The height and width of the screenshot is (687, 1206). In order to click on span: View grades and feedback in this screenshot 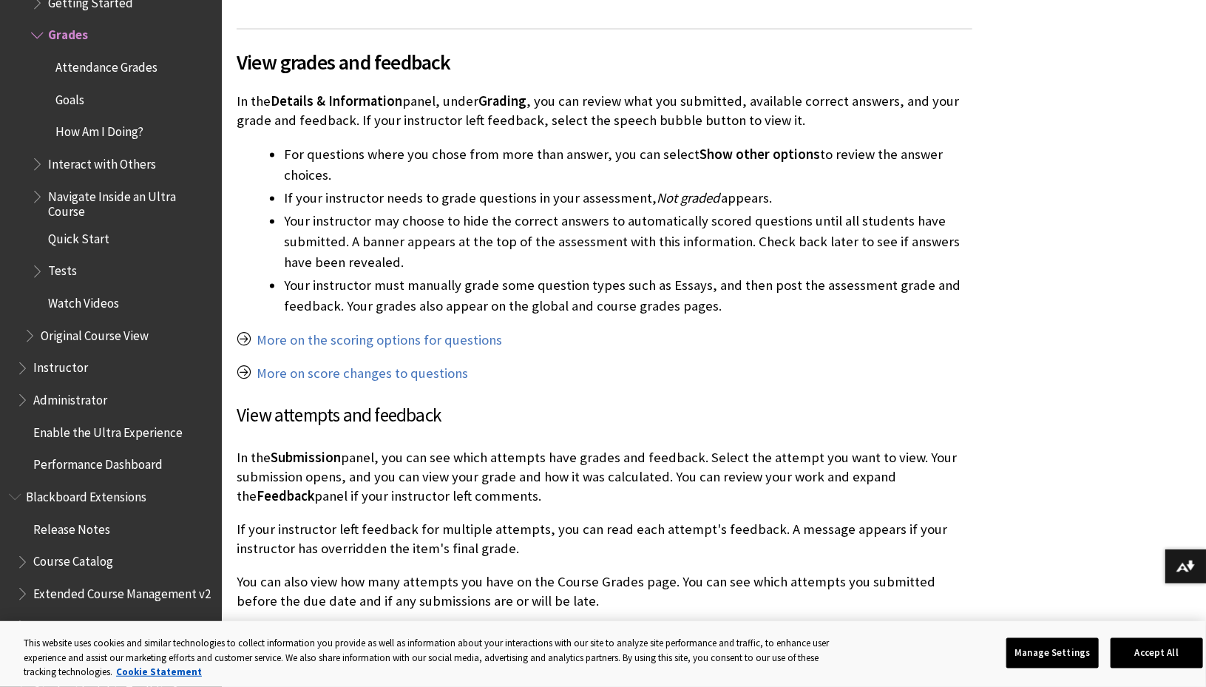, I will do `click(604, 62)`.